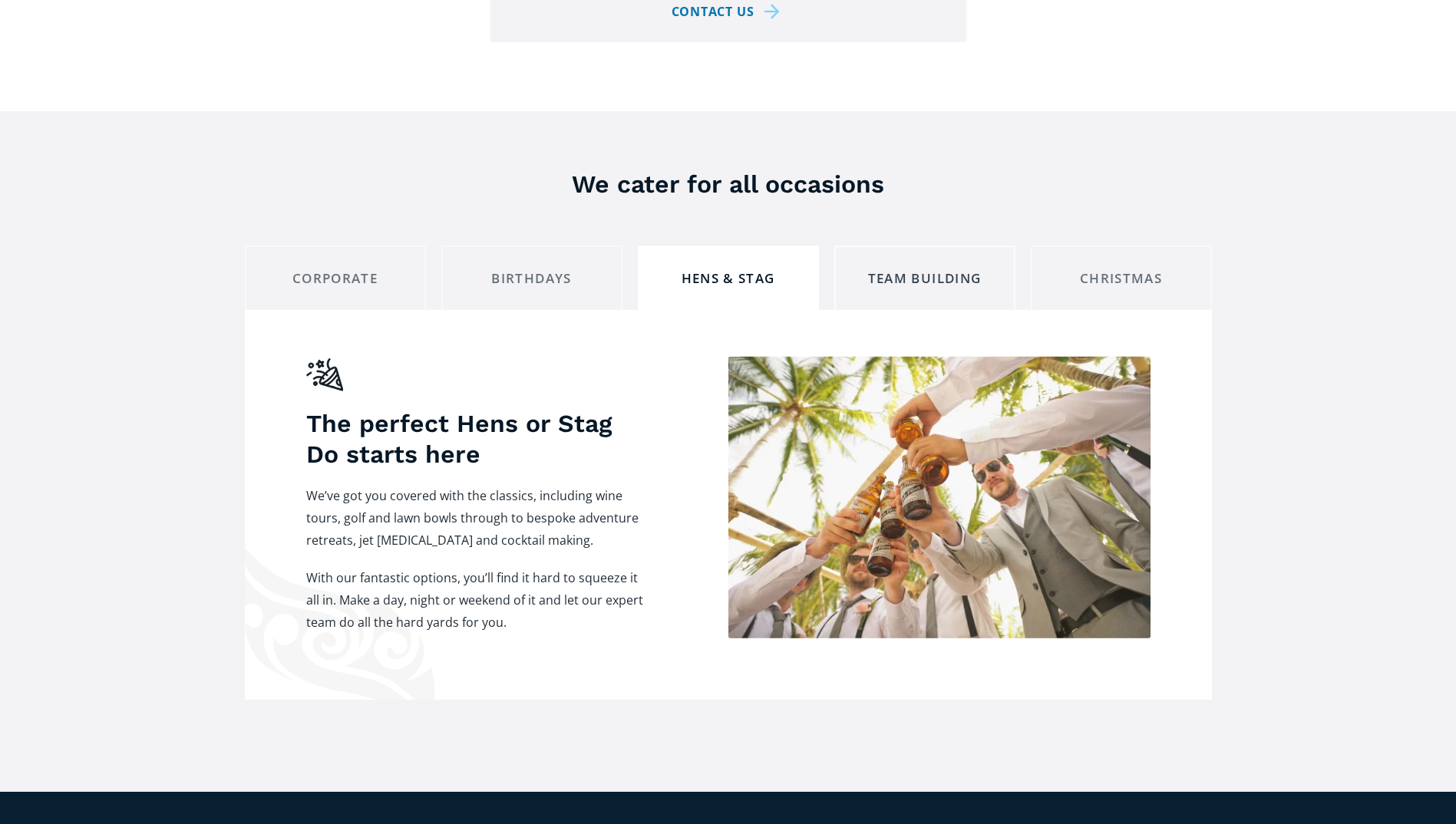 This screenshot has width=1456, height=824. Describe the element at coordinates (479, 600) in the screenshot. I see `p: With our fantastic options, you’ll find it hard to squeeze it all in. Make a day, night or weeken...` at that location.